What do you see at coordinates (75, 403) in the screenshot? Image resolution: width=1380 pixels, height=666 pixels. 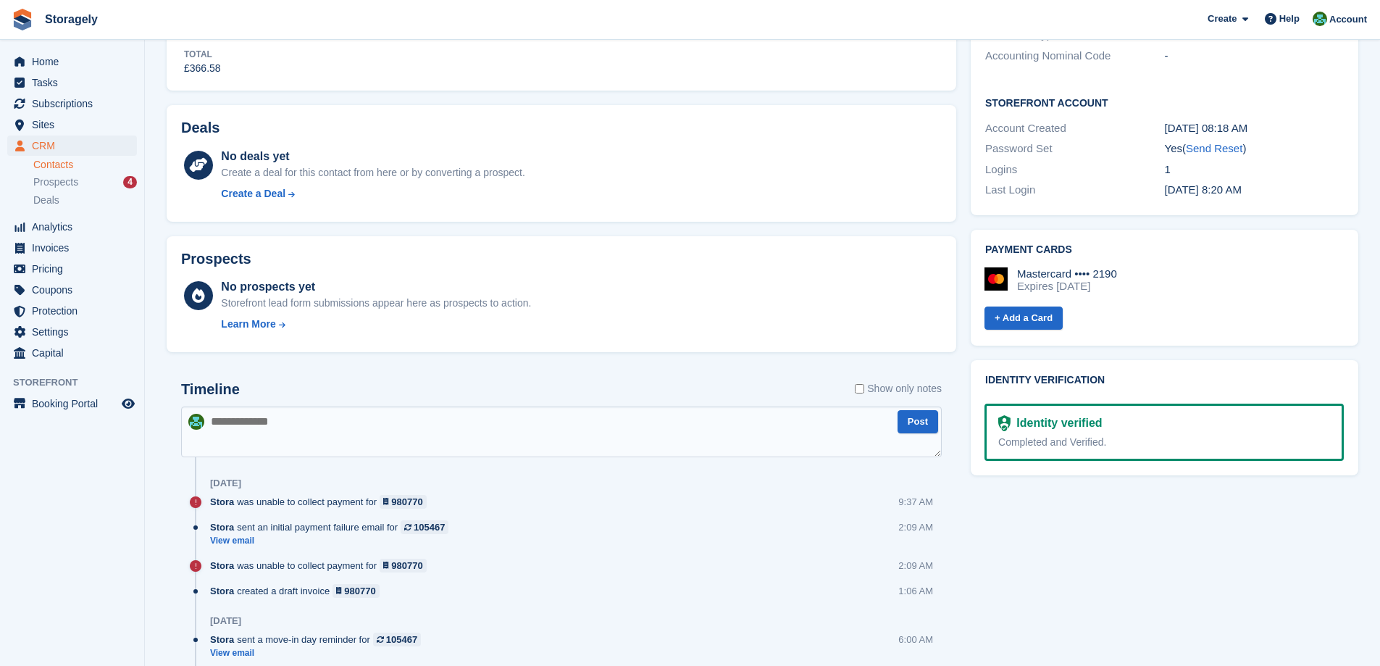 I see `span: Booking Portal` at bounding box center [75, 403].